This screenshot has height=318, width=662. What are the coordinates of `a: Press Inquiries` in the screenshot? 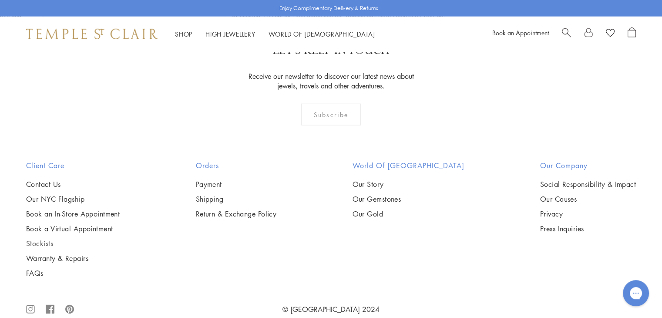 It's located at (588, 229).